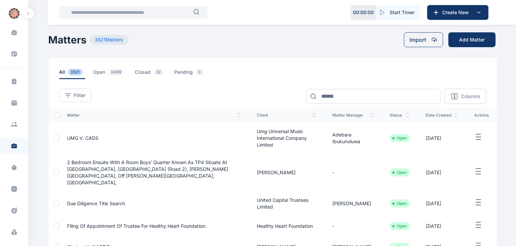 This screenshot has width=516, height=246. I want to click on button: Import, so click(424, 40).